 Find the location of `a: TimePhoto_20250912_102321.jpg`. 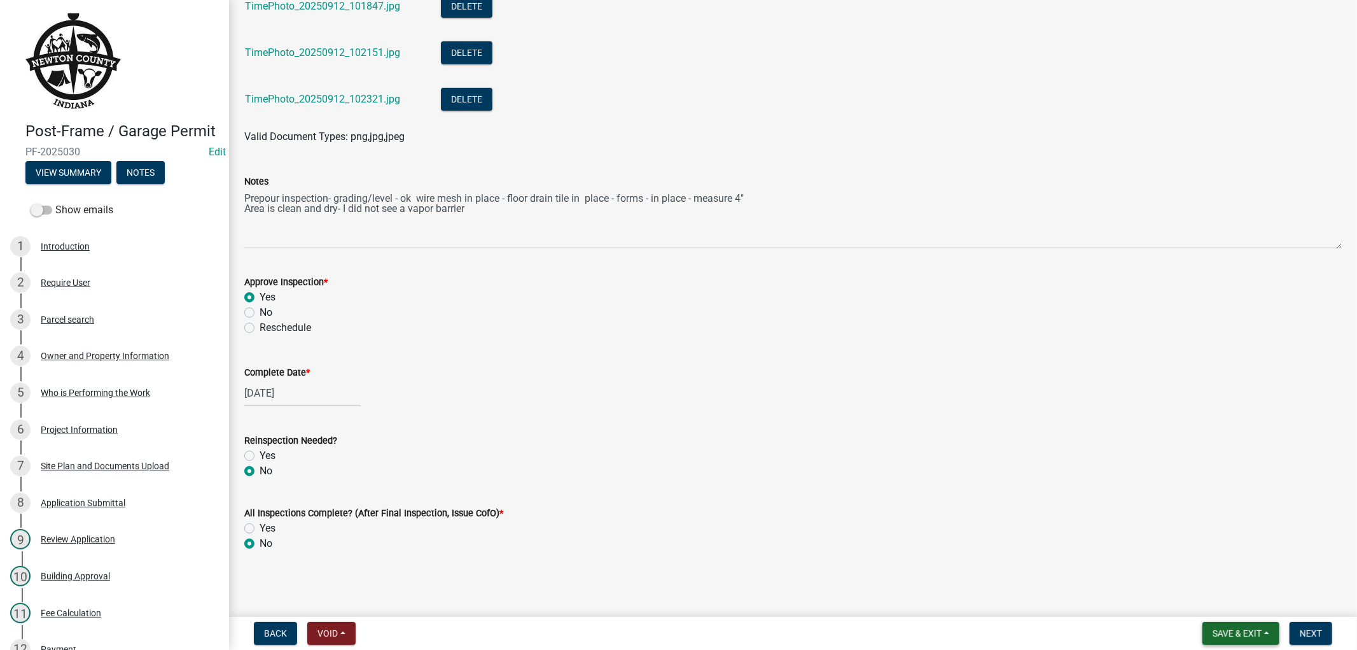

a: TimePhoto_20250912_102321.jpg is located at coordinates (323, 99).